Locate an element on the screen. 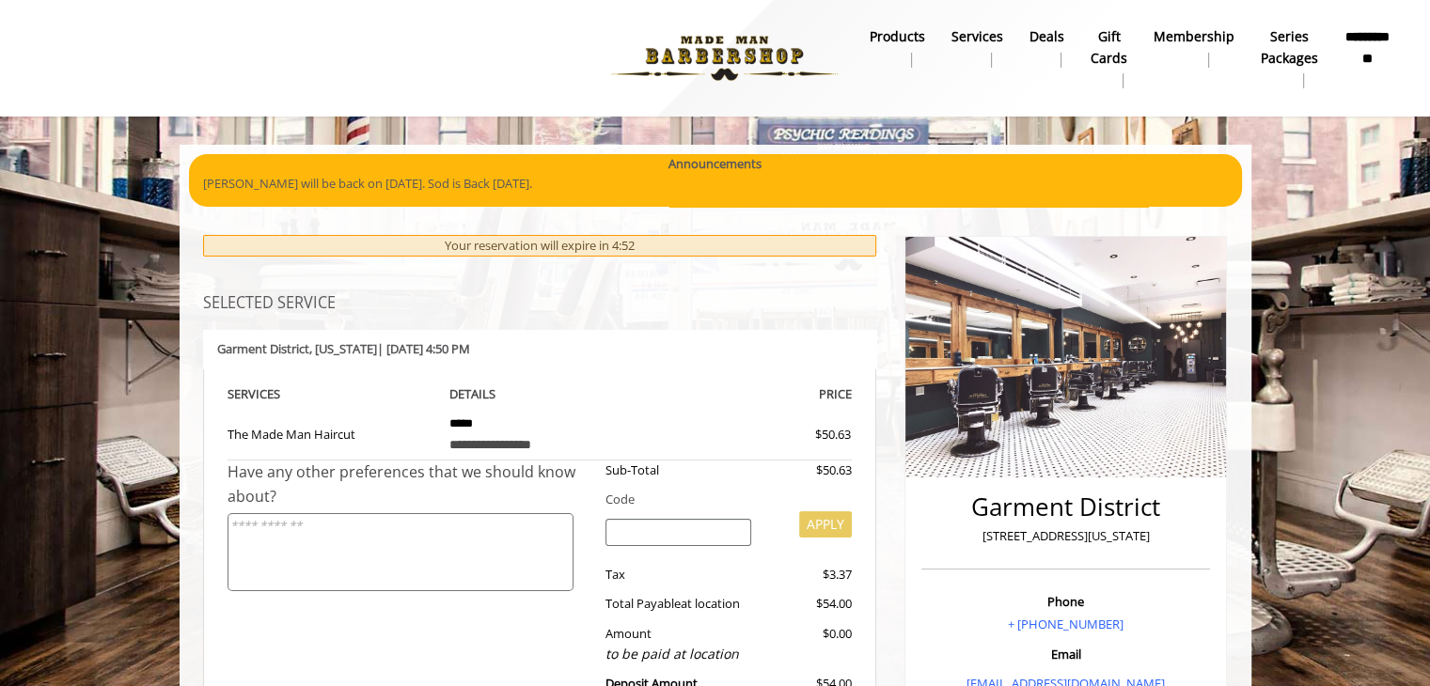 This screenshot has height=686, width=1430. div: $3.37 is located at coordinates (809, 575).